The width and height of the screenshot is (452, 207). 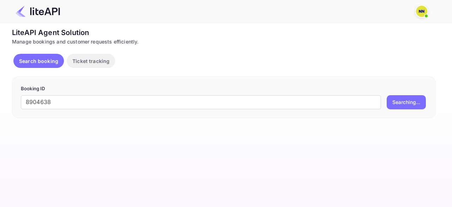 I want to click on p: Ticket tracking, so click(x=91, y=61).